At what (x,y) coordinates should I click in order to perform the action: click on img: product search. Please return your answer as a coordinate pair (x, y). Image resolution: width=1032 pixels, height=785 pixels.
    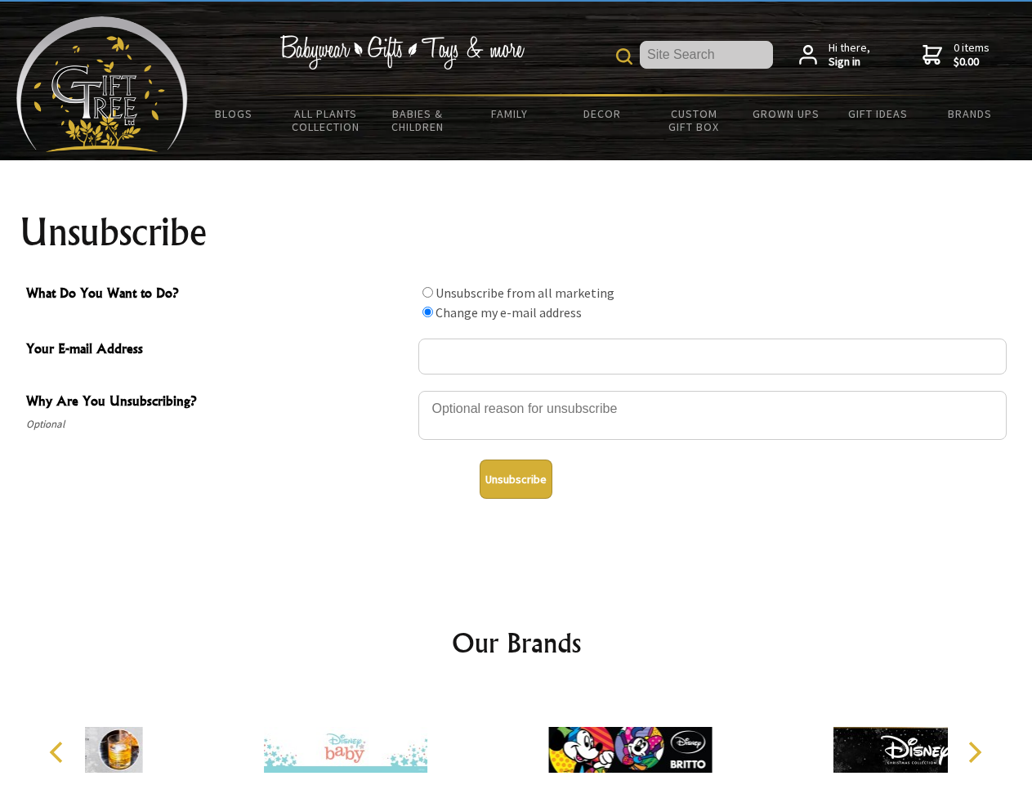
    Looking at the image, I should click on (625, 56).